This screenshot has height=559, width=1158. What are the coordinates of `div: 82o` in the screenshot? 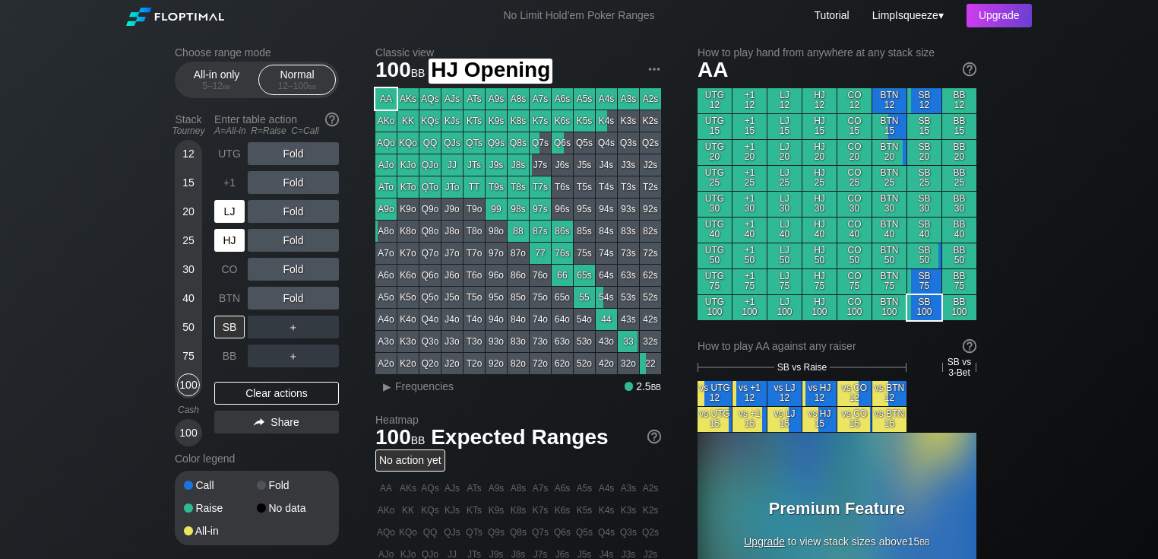 It's located at (518, 363).